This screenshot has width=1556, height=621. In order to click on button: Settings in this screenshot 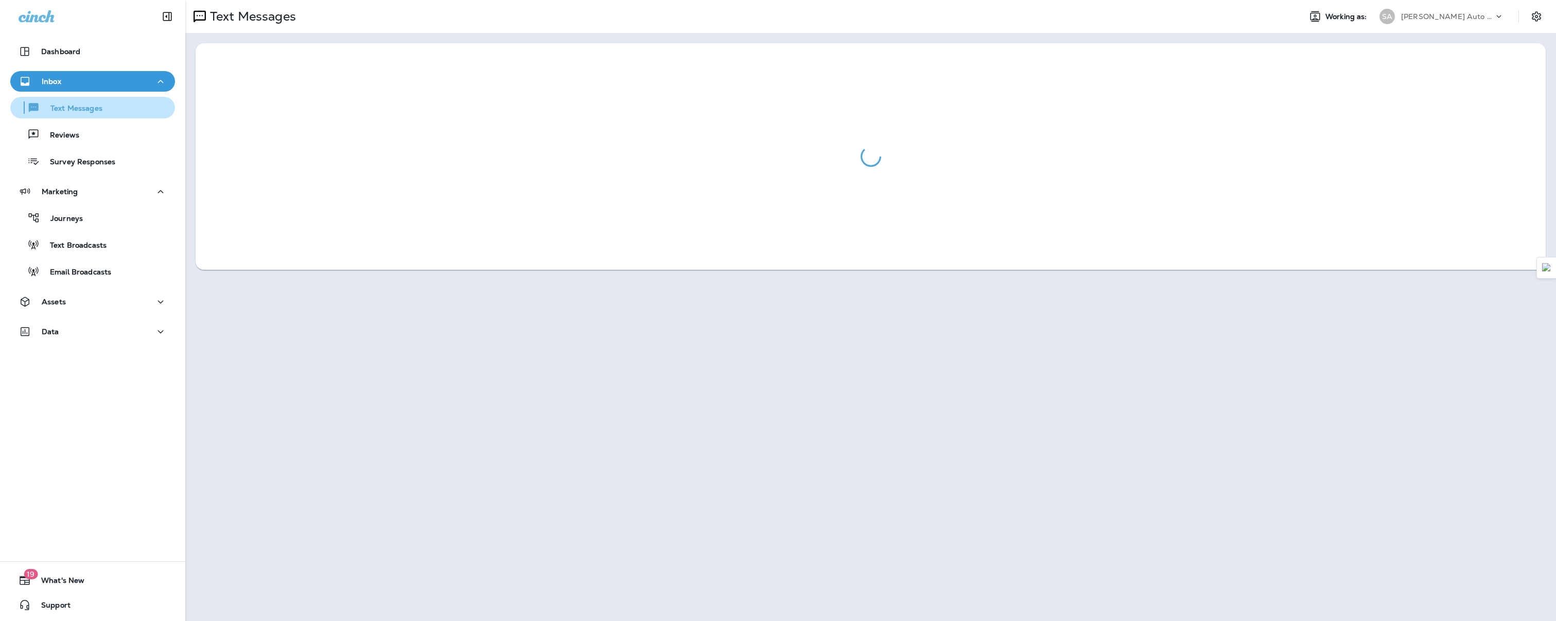, I will do `click(1536, 16)`.